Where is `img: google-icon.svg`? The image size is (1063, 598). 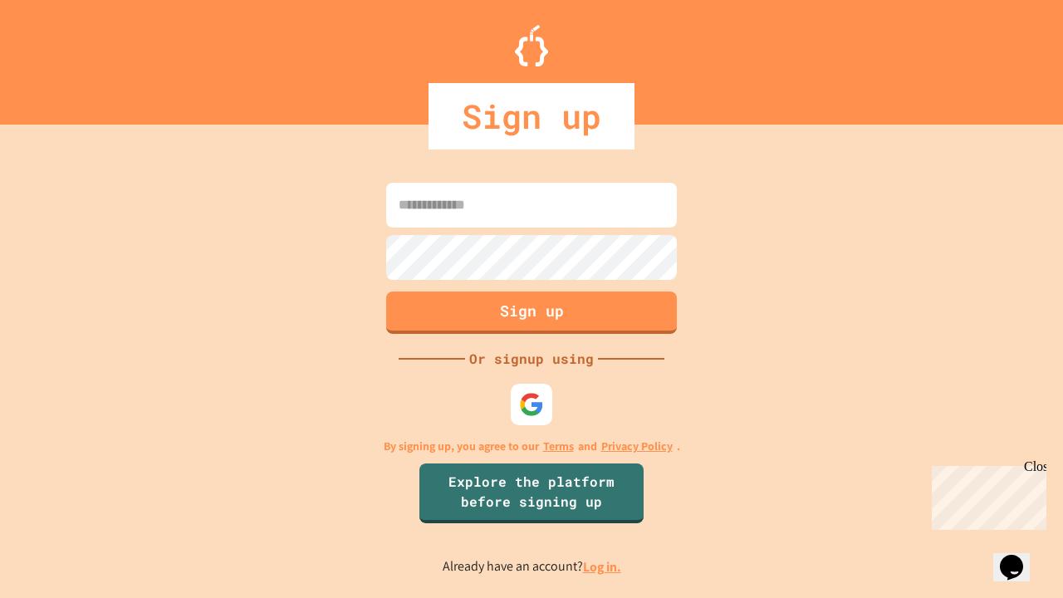 img: google-icon.svg is located at coordinates (531, 404).